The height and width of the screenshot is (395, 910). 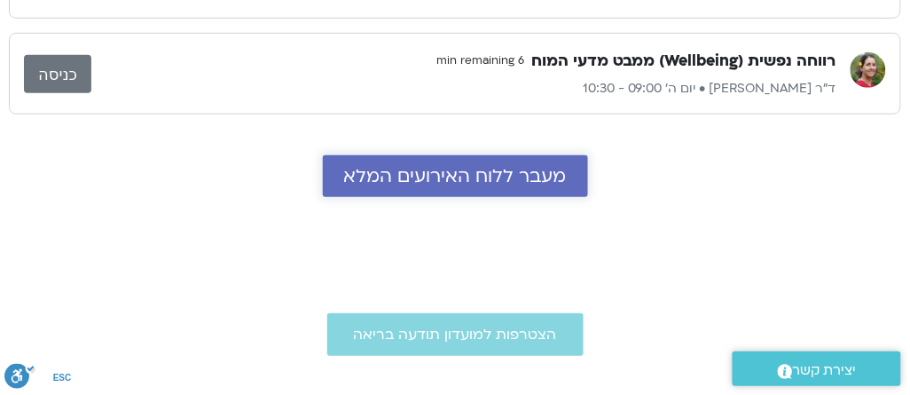 What do you see at coordinates (455, 176) in the screenshot?
I see `span: מעבר ללוח האירועים המלא` at bounding box center [455, 176].